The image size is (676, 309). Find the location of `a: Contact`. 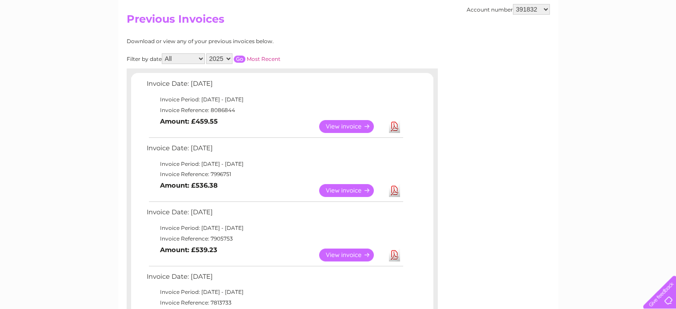

a: Contact is located at coordinates (627, 41).